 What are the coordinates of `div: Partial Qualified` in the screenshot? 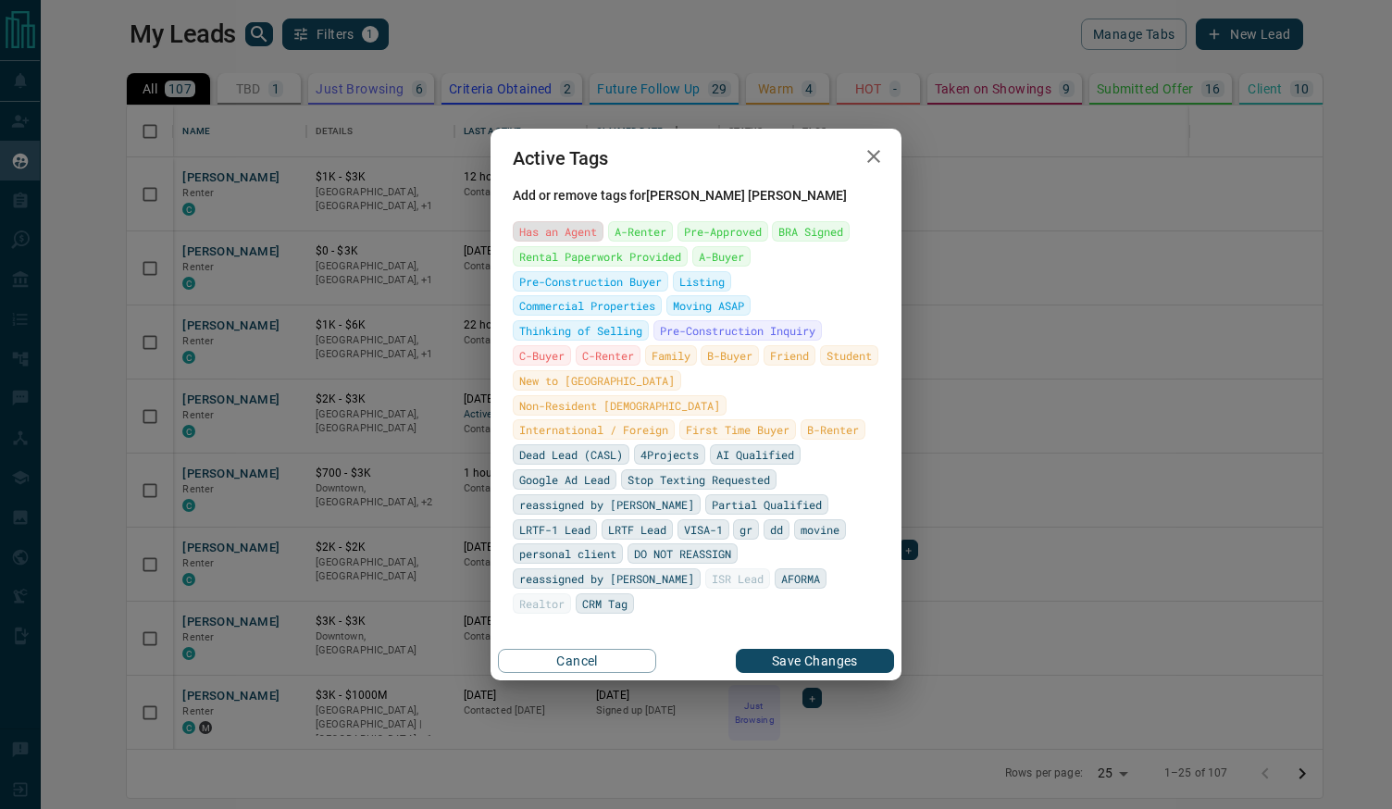 It's located at (767, 505).